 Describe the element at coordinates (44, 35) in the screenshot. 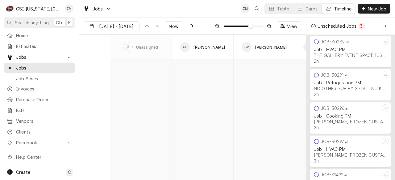

I see `span: Home` at that location.